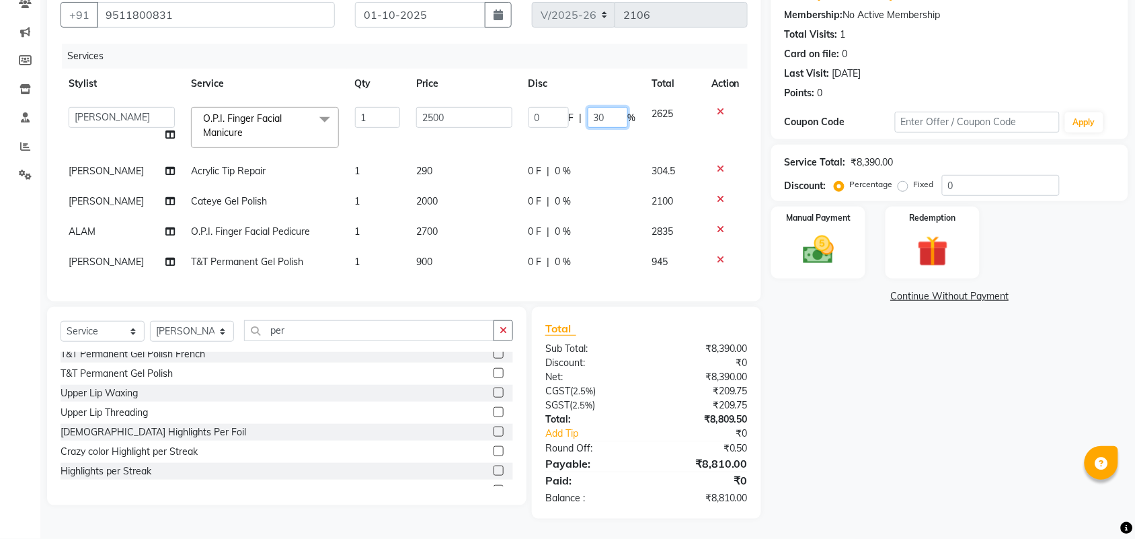 This screenshot has width=1135, height=539. What do you see at coordinates (591, 348) in the screenshot?
I see `div: Sub Total:` at bounding box center [591, 348].